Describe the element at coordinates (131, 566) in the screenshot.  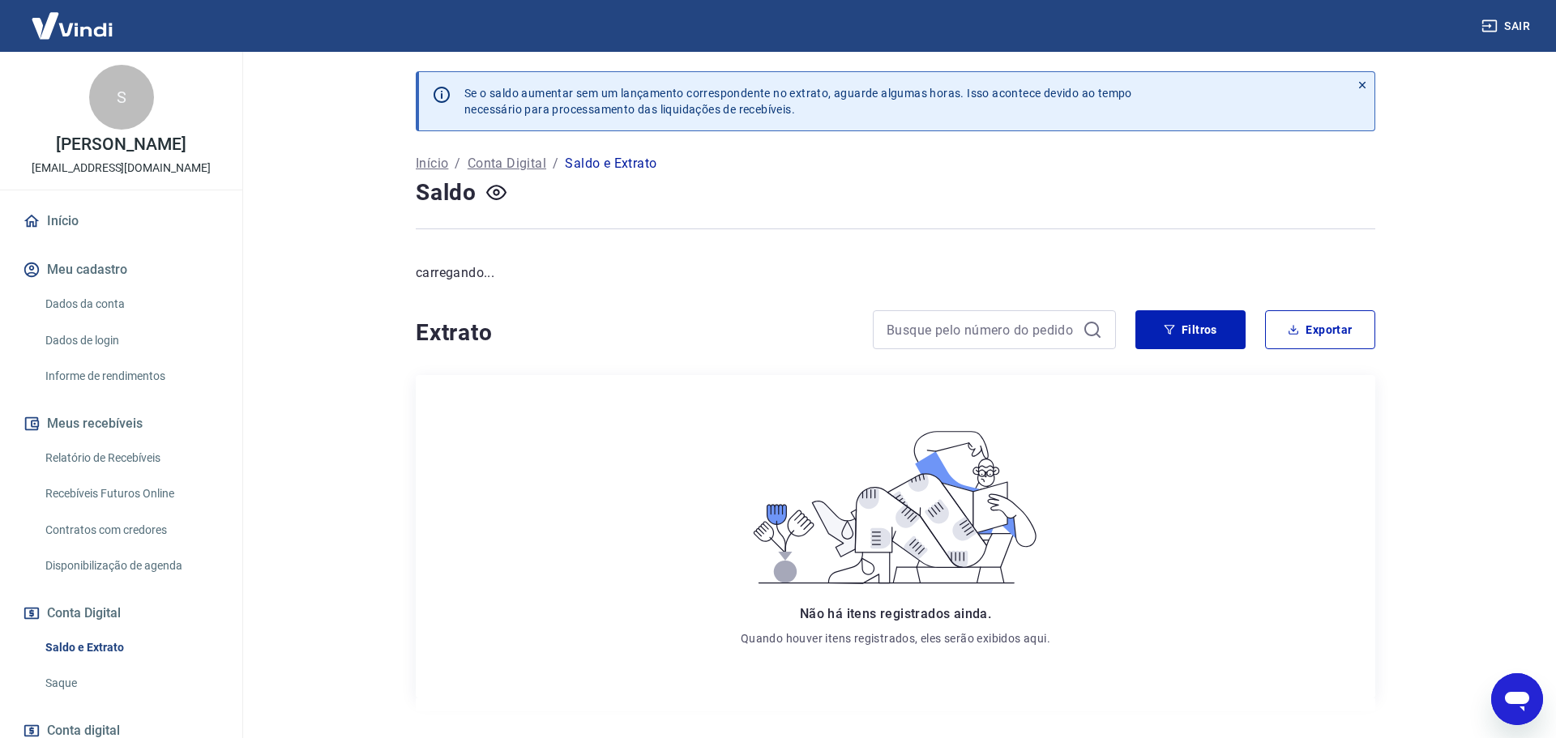
I see `a: Disponibilização de agenda` at that location.